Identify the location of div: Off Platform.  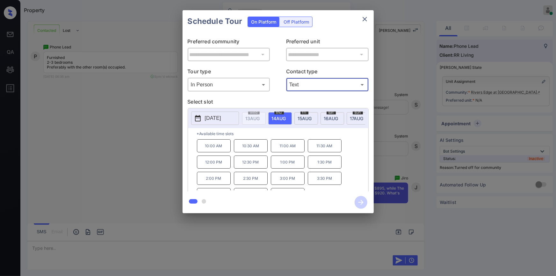
(296, 22).